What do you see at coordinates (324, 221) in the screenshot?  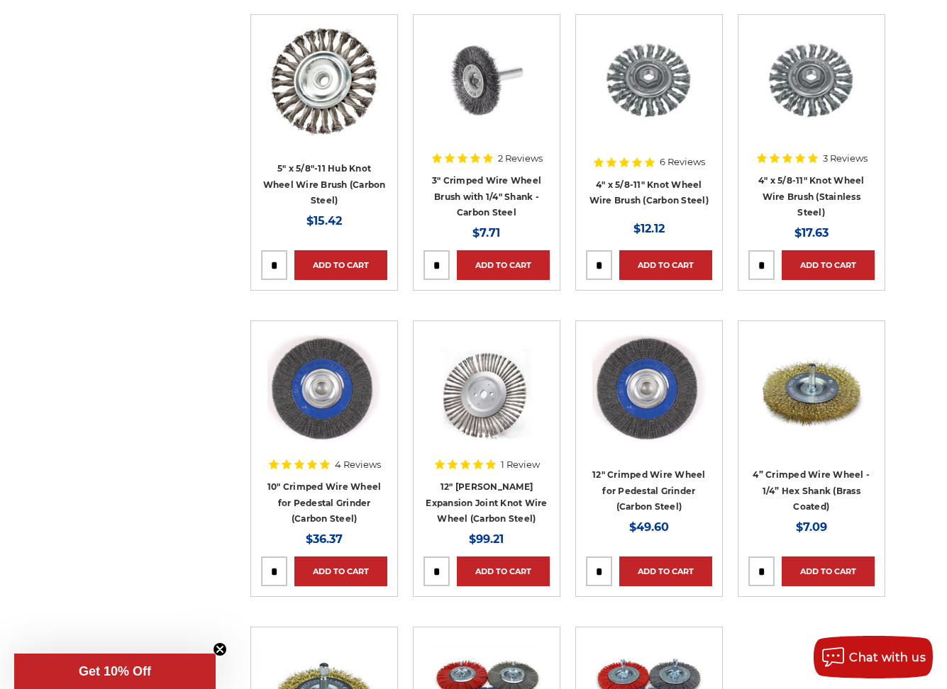 I see `span: $15.42` at bounding box center [324, 221].